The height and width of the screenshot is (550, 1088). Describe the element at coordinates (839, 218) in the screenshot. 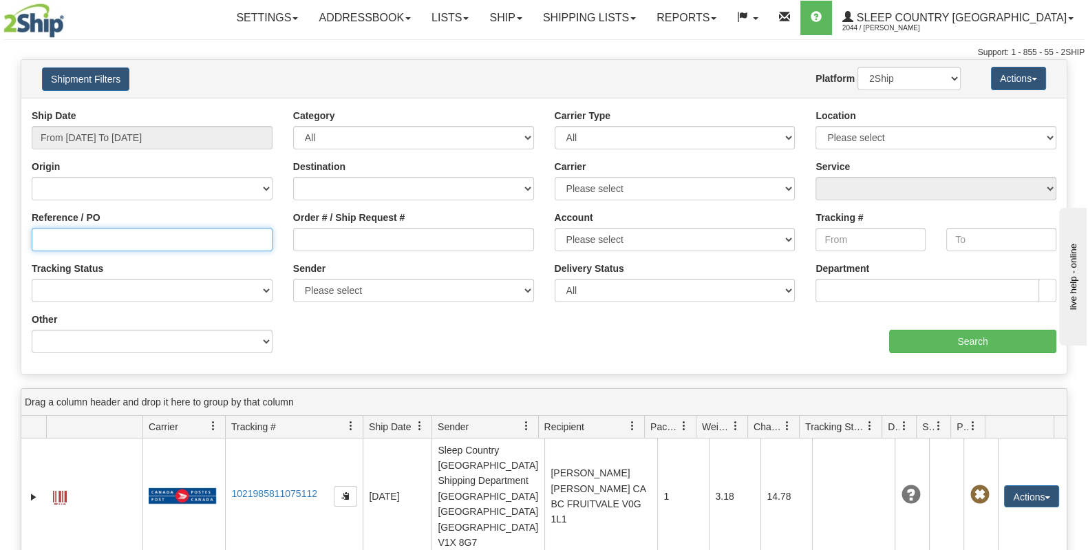

I see `label: Tracking #` at that location.